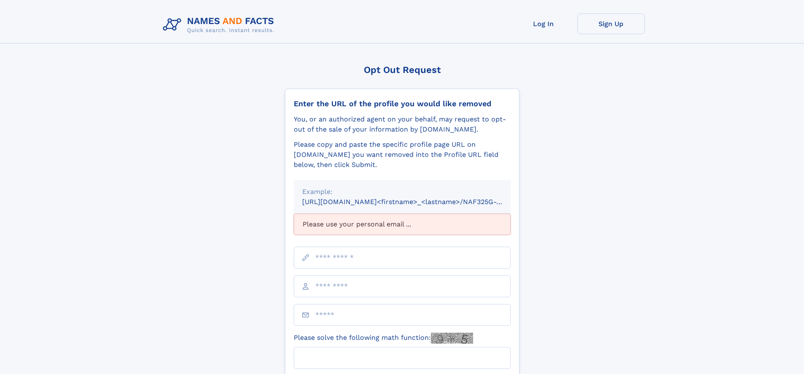  Describe the element at coordinates (220, 25) in the screenshot. I see `img: Logo Names and Facts` at that location.